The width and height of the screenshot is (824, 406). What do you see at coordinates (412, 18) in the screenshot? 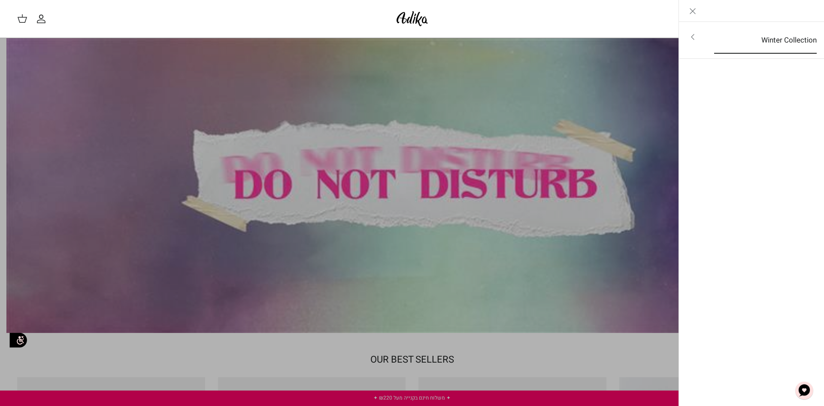
I see `img: Adika IL` at bounding box center [412, 18].